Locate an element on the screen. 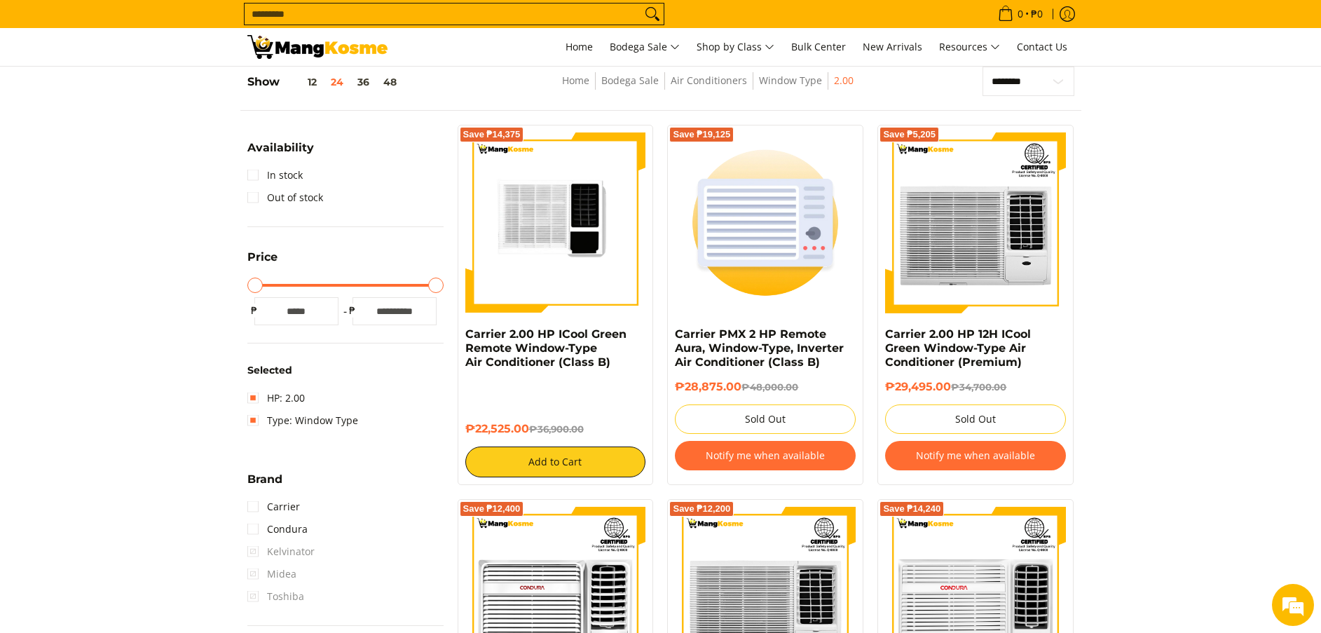 The width and height of the screenshot is (1321, 633). span: Save ₱5,205 is located at coordinates (909, 135).